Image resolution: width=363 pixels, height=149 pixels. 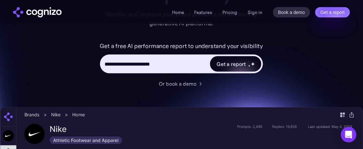 What do you see at coordinates (37, 12) in the screenshot?
I see `a: home` at bounding box center [37, 12].